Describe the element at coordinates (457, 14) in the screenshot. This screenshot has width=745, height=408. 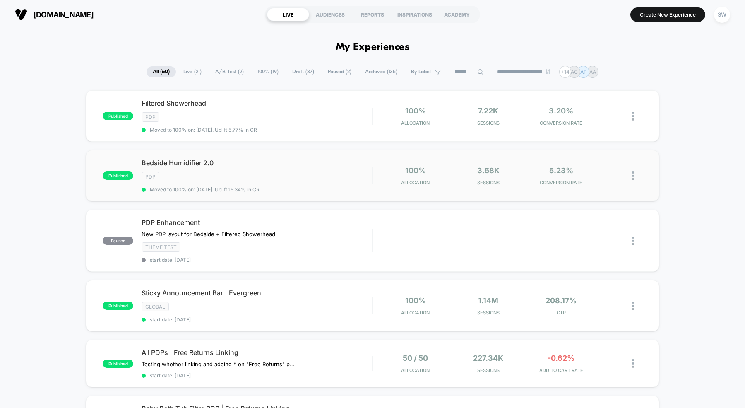
I see `div: ACADEMY` at that location.